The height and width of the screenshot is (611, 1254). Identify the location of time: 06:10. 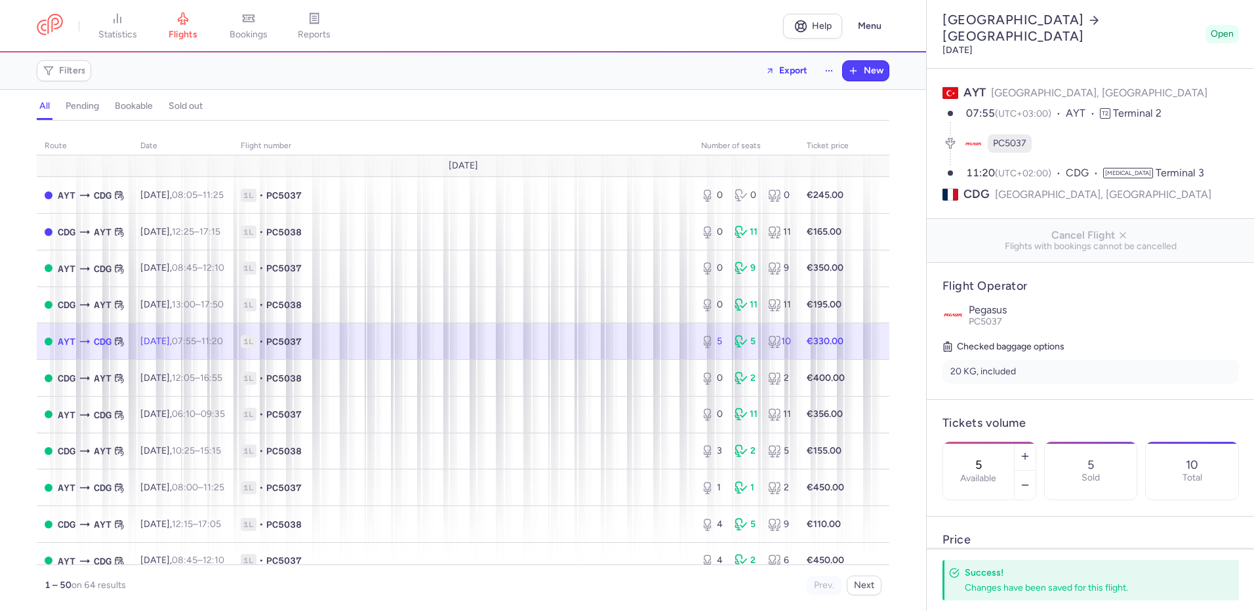
(184, 414).